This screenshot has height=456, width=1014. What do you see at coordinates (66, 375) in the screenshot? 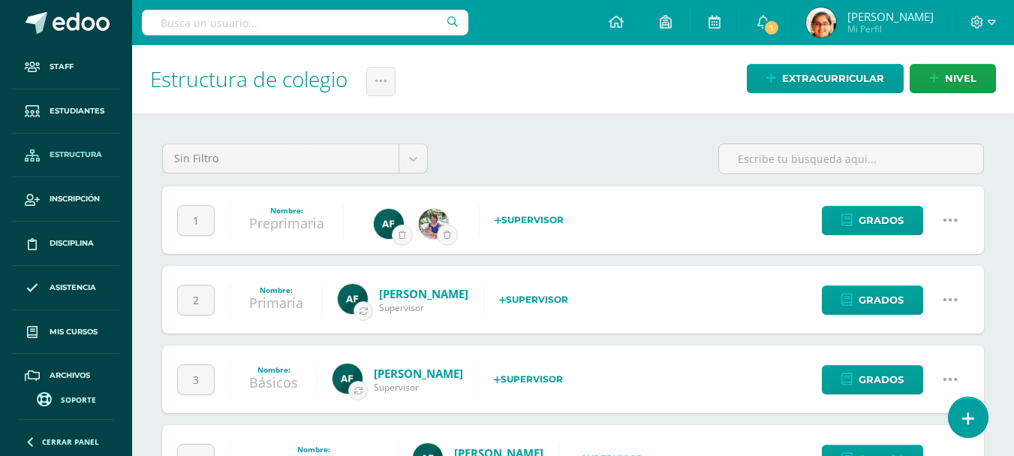
I see `a: Archivos` at bounding box center [66, 375].